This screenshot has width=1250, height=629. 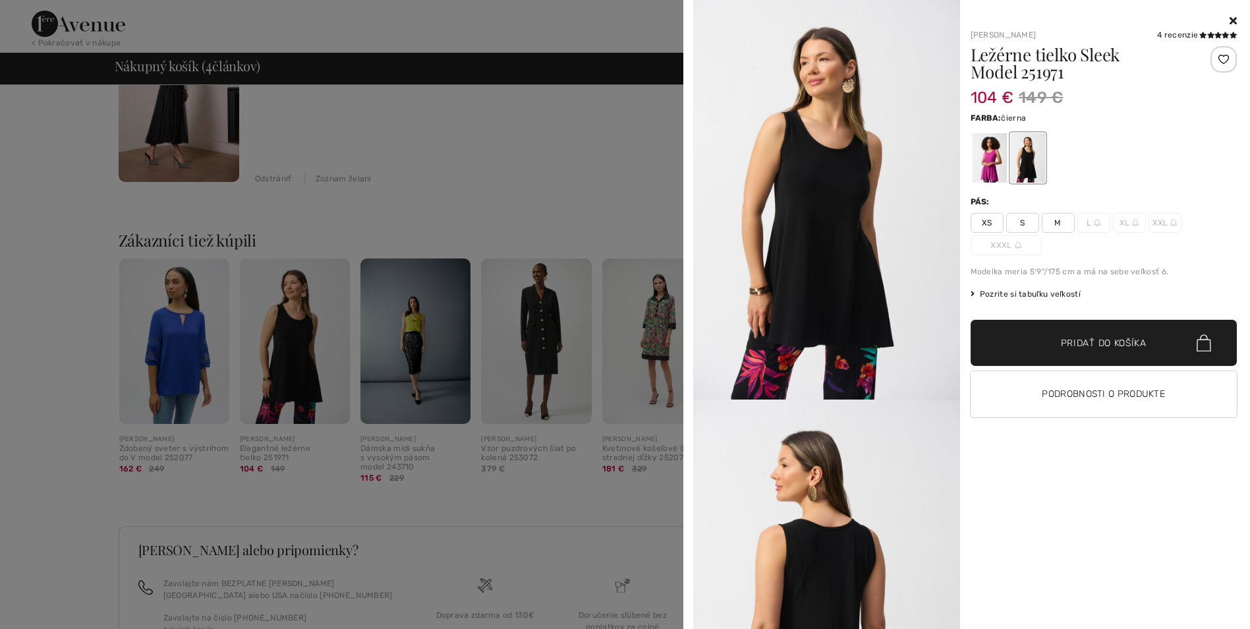 I want to click on span: Pridať do košíka, so click(x=1104, y=343).